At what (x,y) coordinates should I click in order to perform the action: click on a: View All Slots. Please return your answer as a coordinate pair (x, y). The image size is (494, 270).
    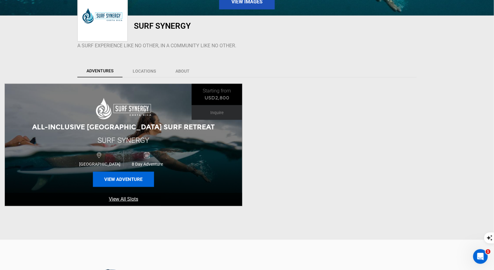
    Looking at the image, I should click on (123, 199).